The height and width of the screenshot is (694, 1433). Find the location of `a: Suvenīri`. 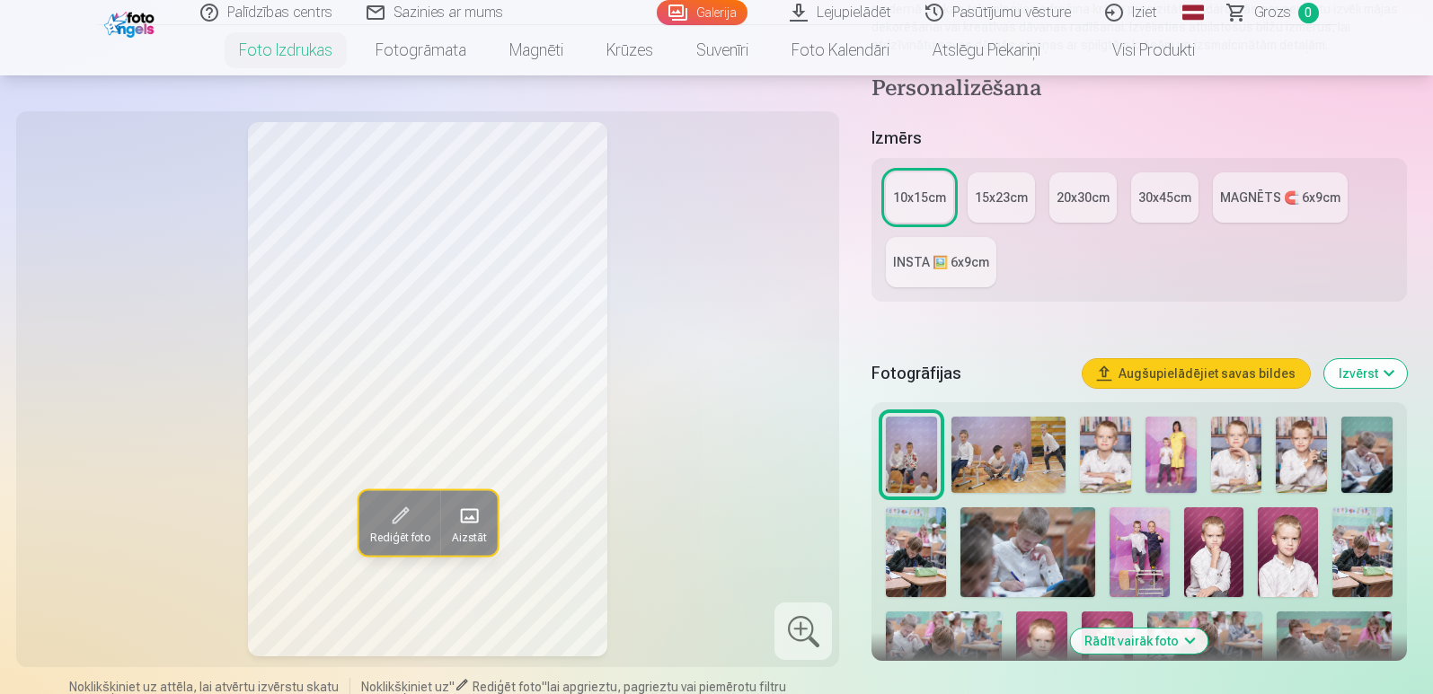

a: Suvenīri is located at coordinates (722, 50).